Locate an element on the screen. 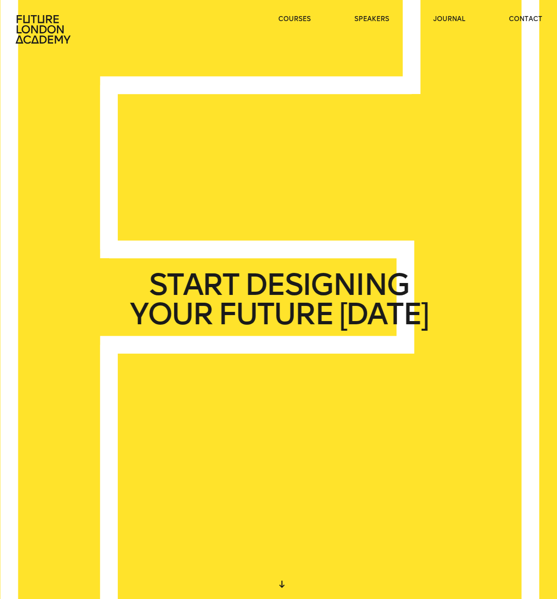 The width and height of the screenshot is (557, 599). a: journal is located at coordinates (449, 19).